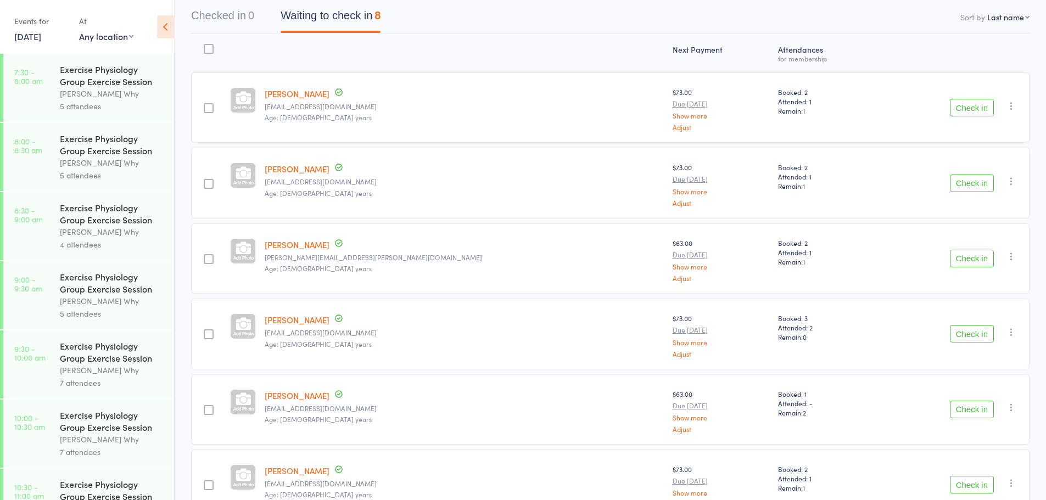 This screenshot has height=500, width=1046. I want to click on div: Atten­dances, so click(825, 53).